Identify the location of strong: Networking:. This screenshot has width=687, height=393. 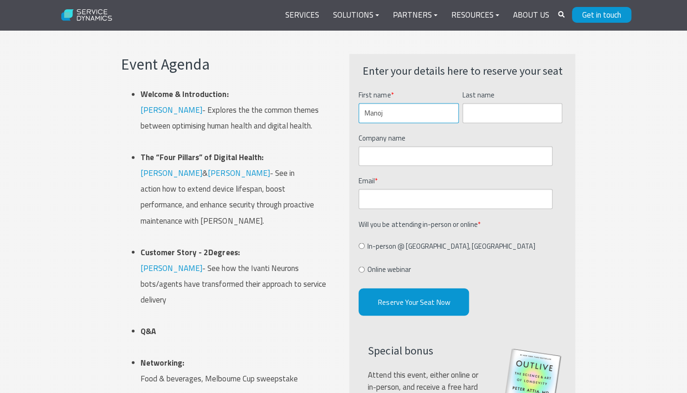
(162, 362).